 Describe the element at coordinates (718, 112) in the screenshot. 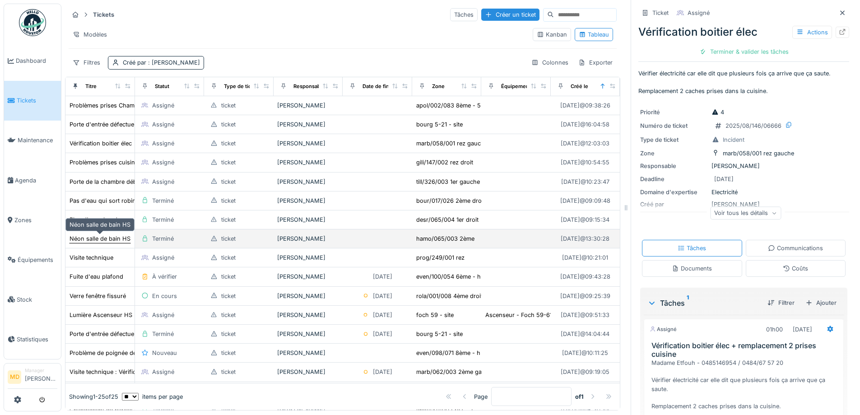

I see `div: 4` at that location.